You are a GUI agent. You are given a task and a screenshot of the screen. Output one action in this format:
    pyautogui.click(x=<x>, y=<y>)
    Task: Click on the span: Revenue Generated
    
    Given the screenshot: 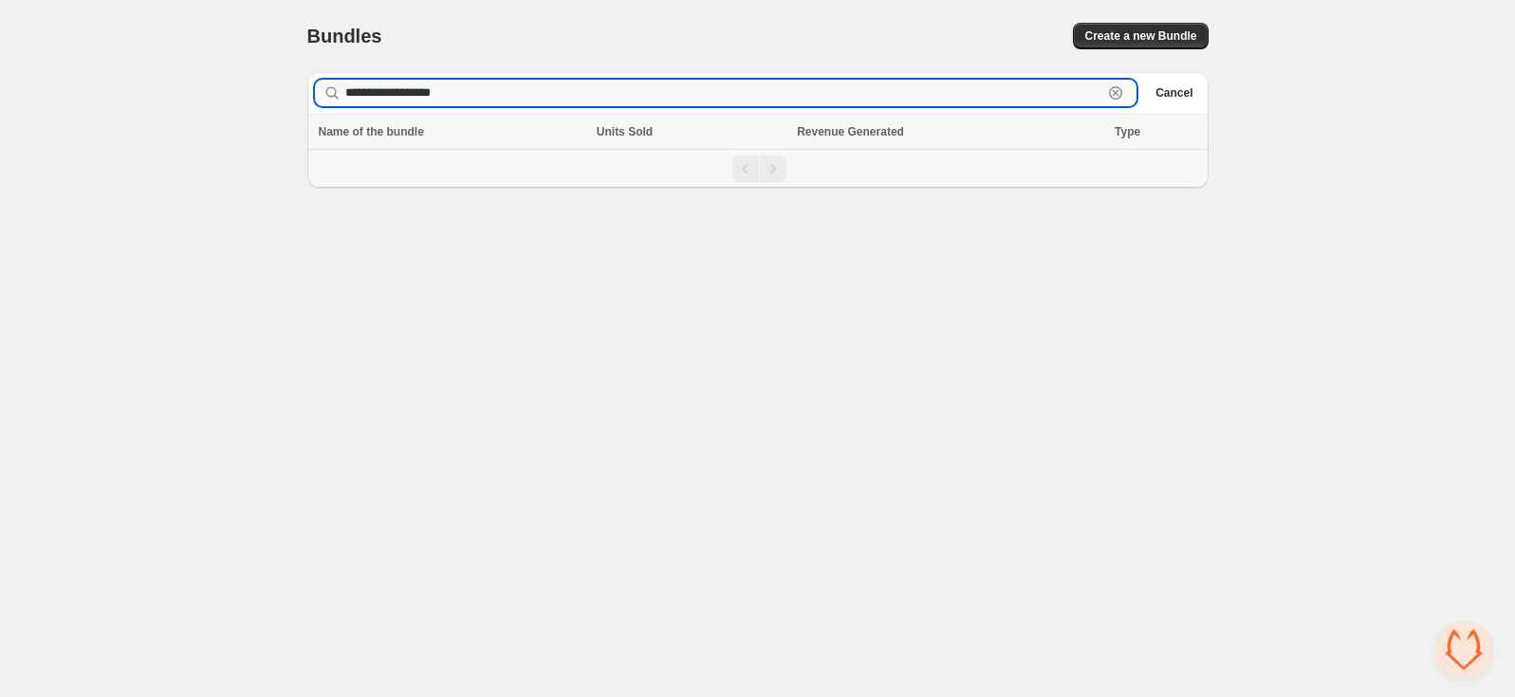 What is the action you would take?
    pyautogui.click(x=850, y=132)
    